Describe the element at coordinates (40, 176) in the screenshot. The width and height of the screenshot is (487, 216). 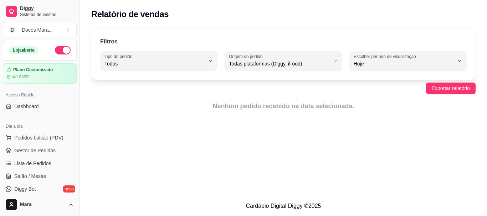
I see `a: Salão / Mesas` at that location.